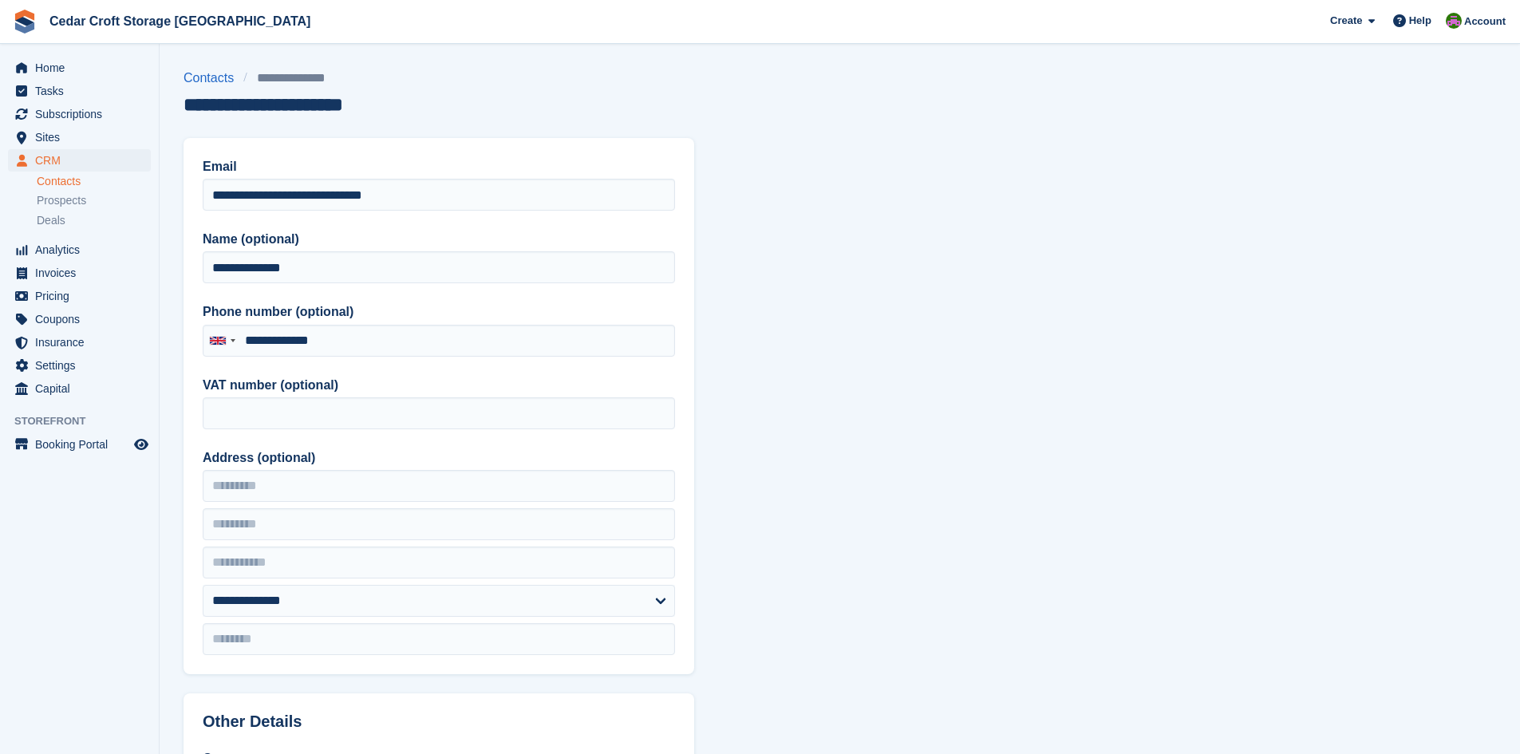 This screenshot has height=754, width=1520. I want to click on a: Deals, so click(93, 220).